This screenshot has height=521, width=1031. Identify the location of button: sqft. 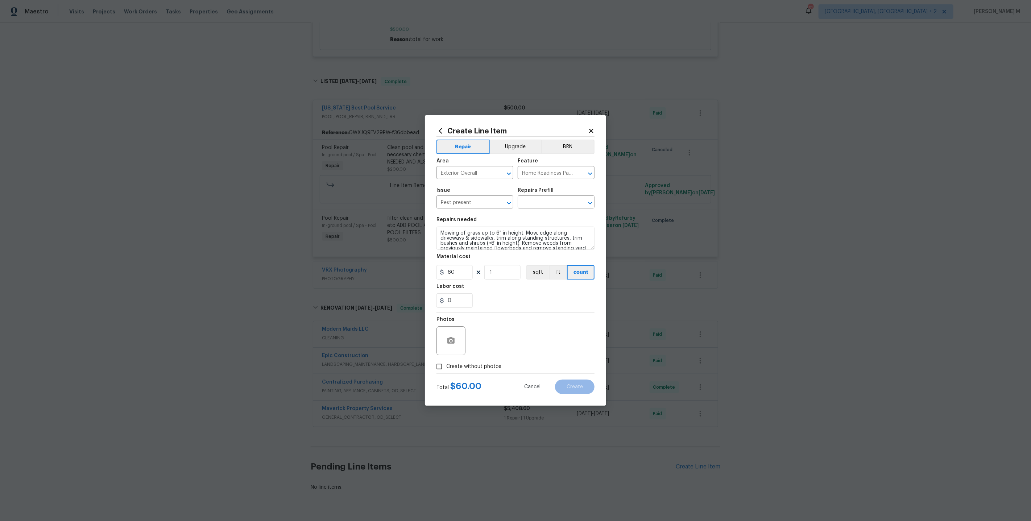
(537, 272).